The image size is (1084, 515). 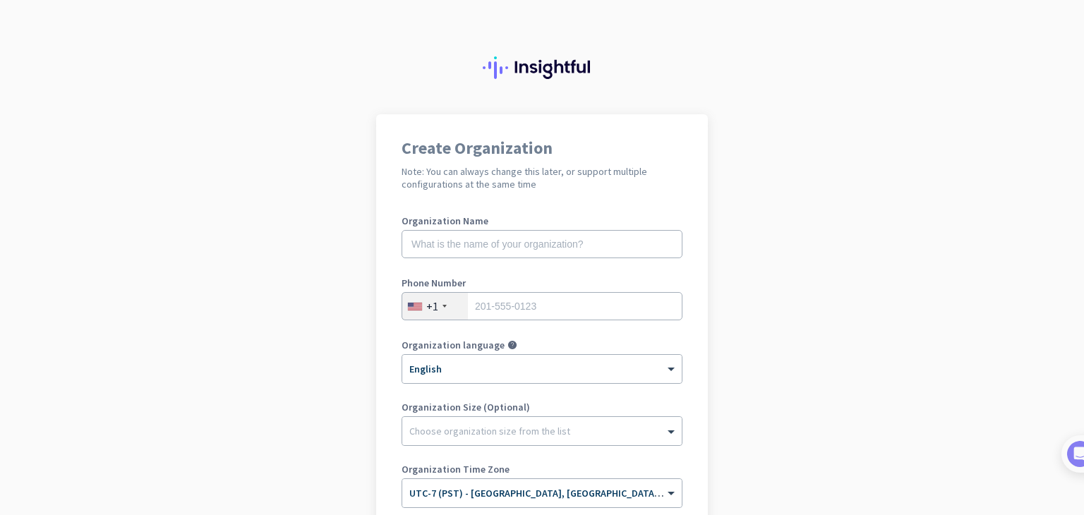 What do you see at coordinates (432, 306) in the screenshot?
I see `div: +1` at bounding box center [432, 306].